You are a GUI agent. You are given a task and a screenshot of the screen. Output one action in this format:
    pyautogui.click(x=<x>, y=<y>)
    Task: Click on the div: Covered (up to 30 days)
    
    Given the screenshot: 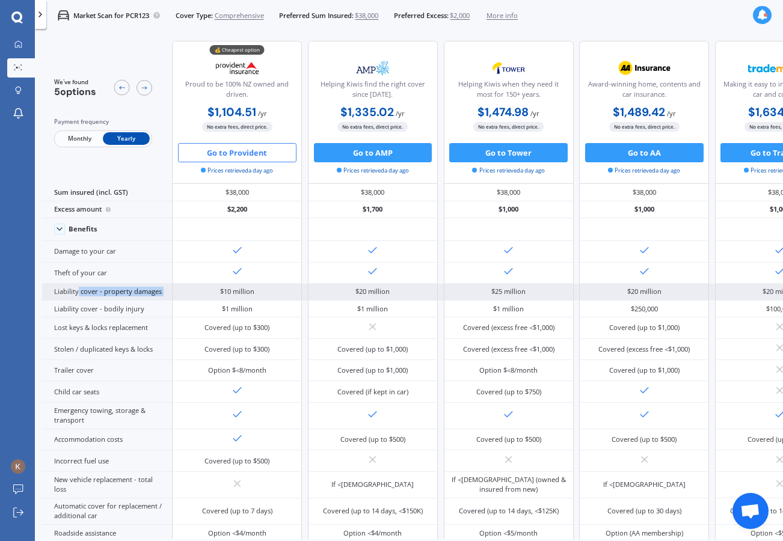 What is the action you would take?
    pyautogui.click(x=644, y=511)
    